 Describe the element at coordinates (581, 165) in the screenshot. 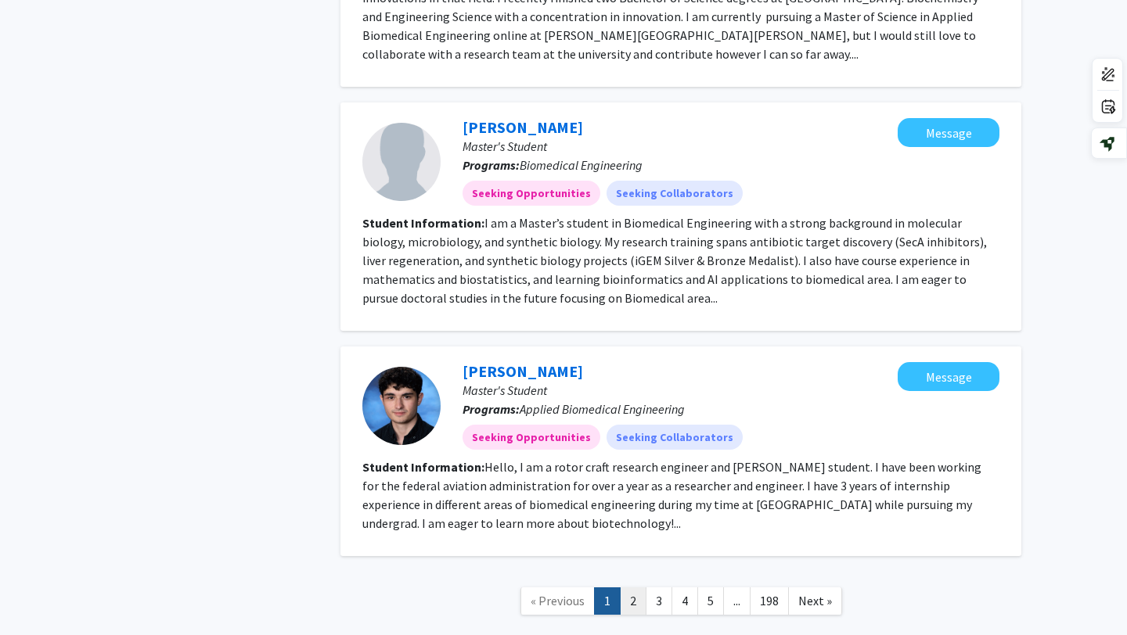

I see `span: Biomedical Engineering` at that location.